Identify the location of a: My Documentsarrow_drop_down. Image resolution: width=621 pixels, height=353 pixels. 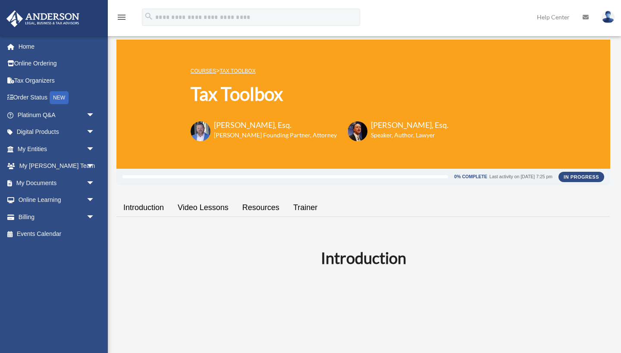
(57, 183).